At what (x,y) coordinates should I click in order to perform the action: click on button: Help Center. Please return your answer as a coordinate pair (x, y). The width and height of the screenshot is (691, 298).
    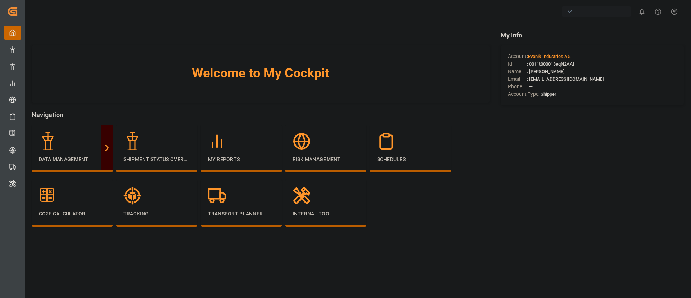
    Looking at the image, I should click on (658, 12).